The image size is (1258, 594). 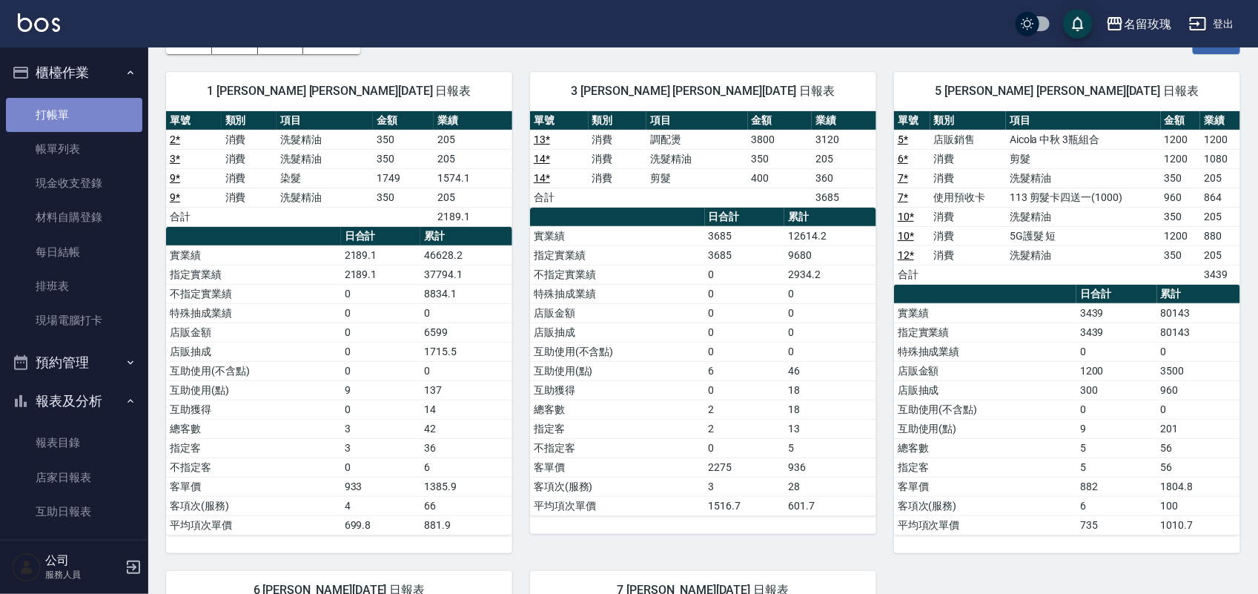 What do you see at coordinates (1199, 371) in the screenshot?
I see `td: 3500` at bounding box center [1199, 371].